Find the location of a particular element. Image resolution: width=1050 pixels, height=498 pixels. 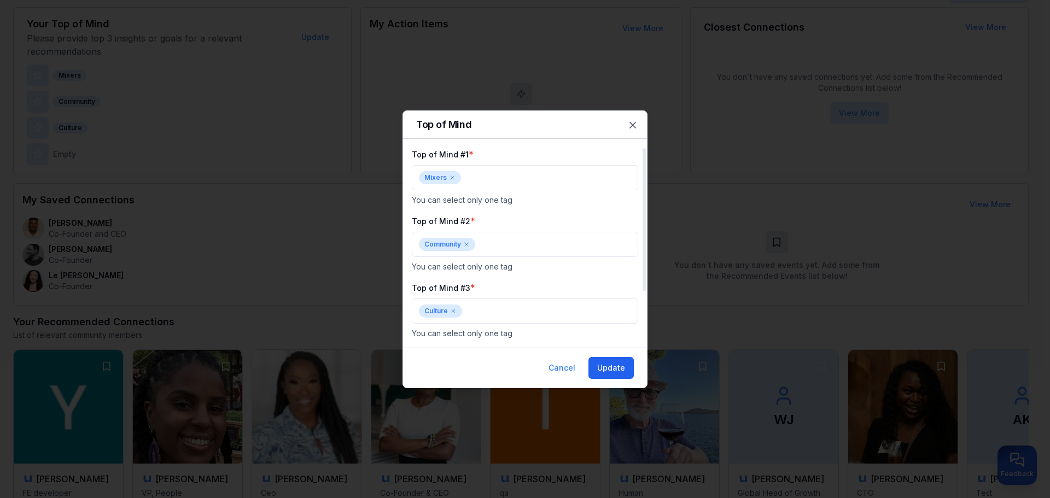

h2: Top of Mind is located at coordinates (525, 125).